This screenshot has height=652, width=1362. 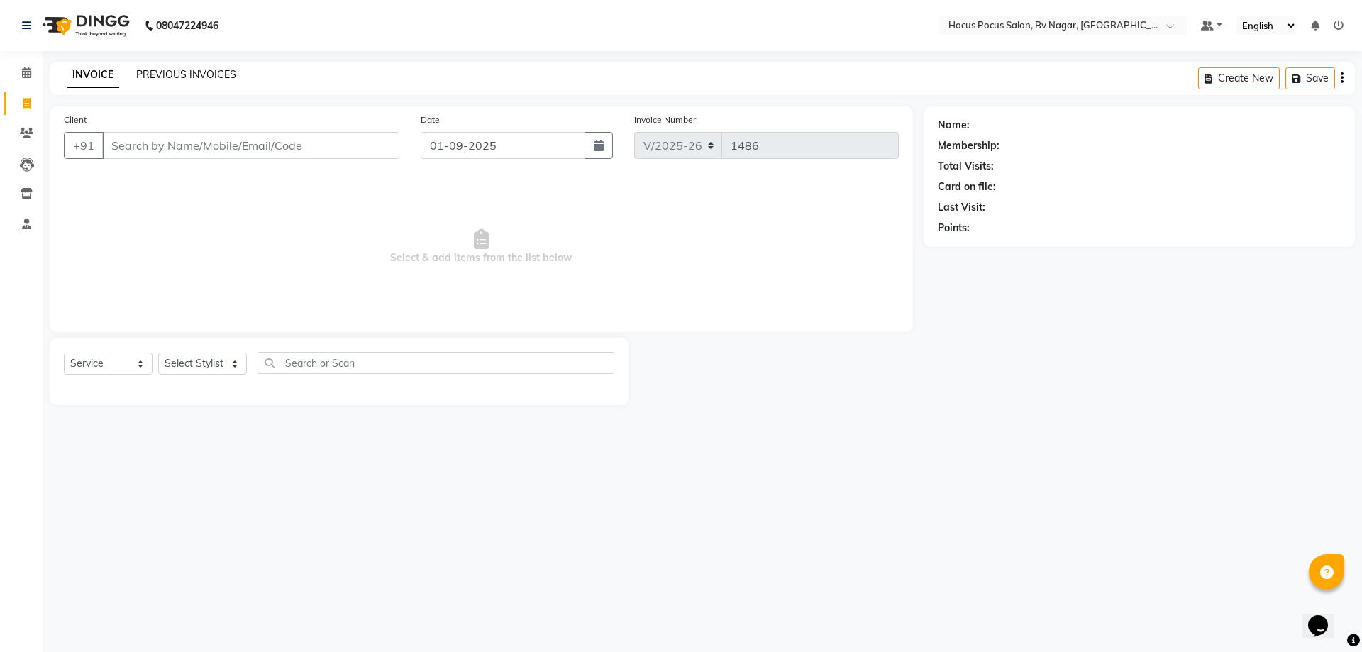 What do you see at coordinates (430, 120) in the screenshot?
I see `label: Date` at bounding box center [430, 120].